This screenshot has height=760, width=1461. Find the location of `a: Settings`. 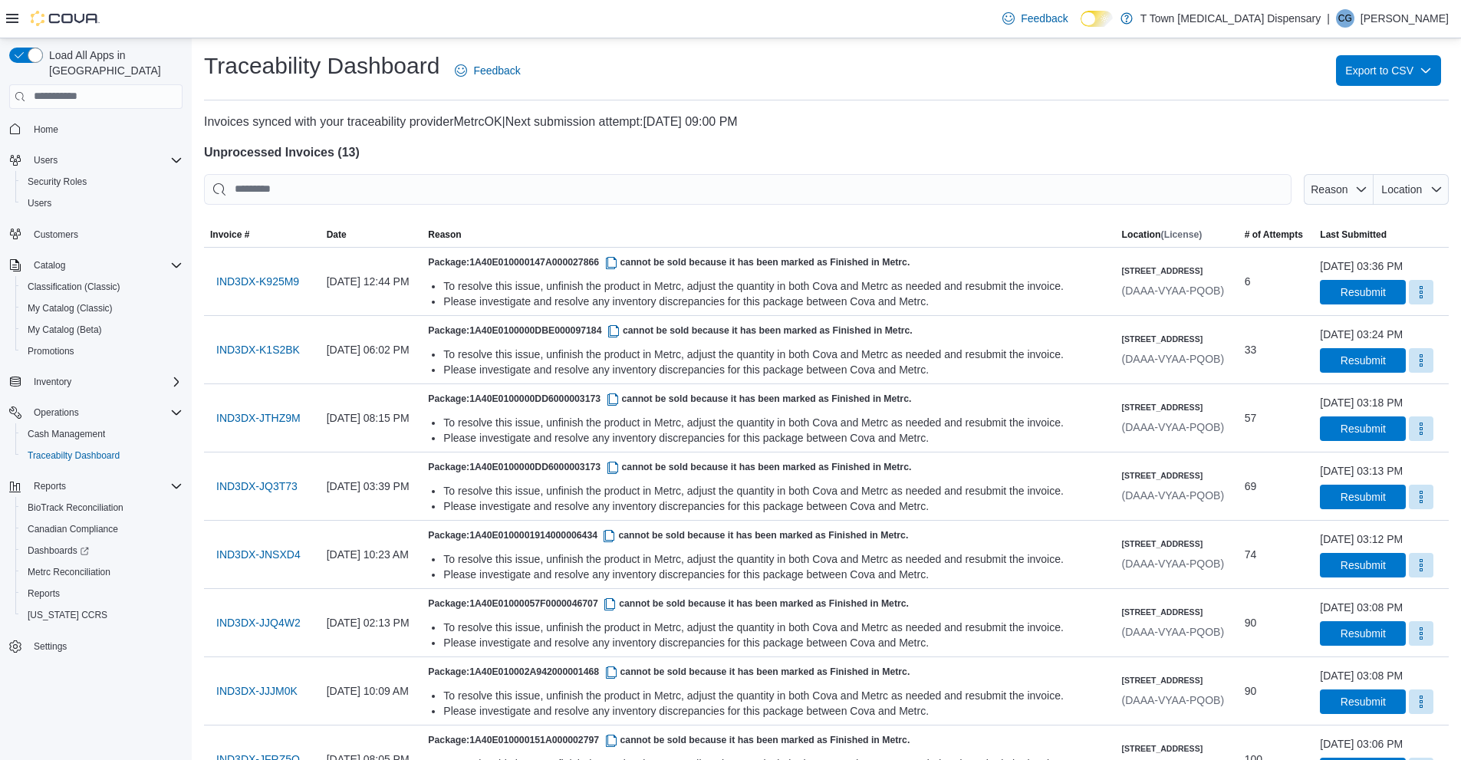

a: Settings is located at coordinates (50, 647).